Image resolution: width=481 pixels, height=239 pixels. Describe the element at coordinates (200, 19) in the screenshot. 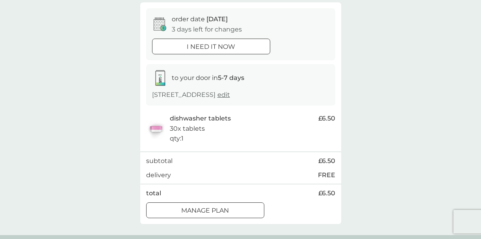

I see `p: order date` at that location.